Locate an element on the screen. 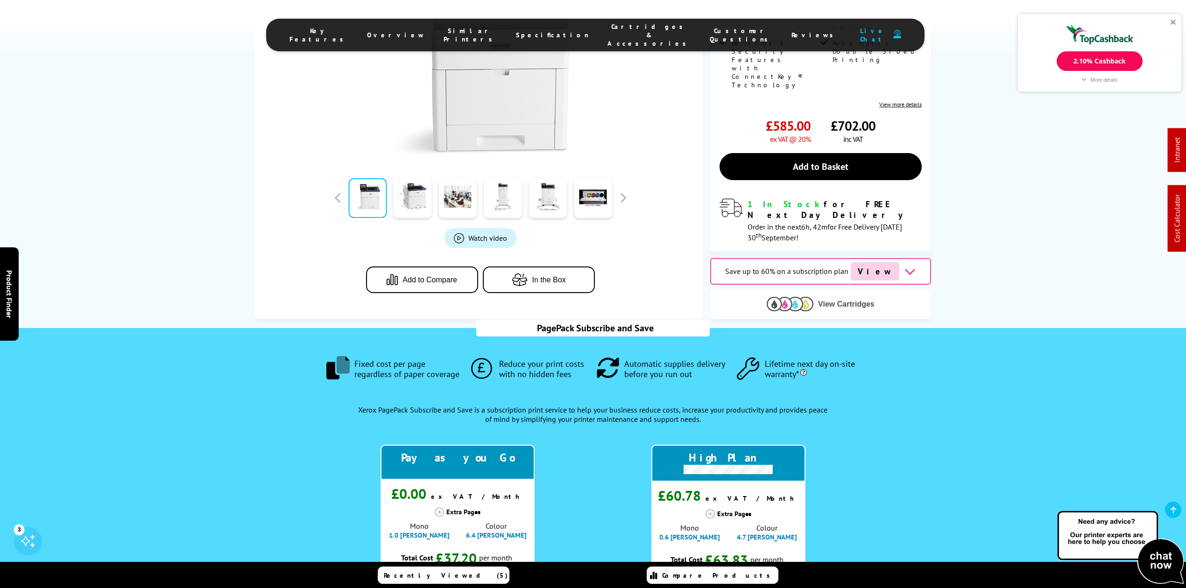 Image resolution: width=1186 pixels, height=588 pixels. span: Live Chat is located at coordinates (873, 35).